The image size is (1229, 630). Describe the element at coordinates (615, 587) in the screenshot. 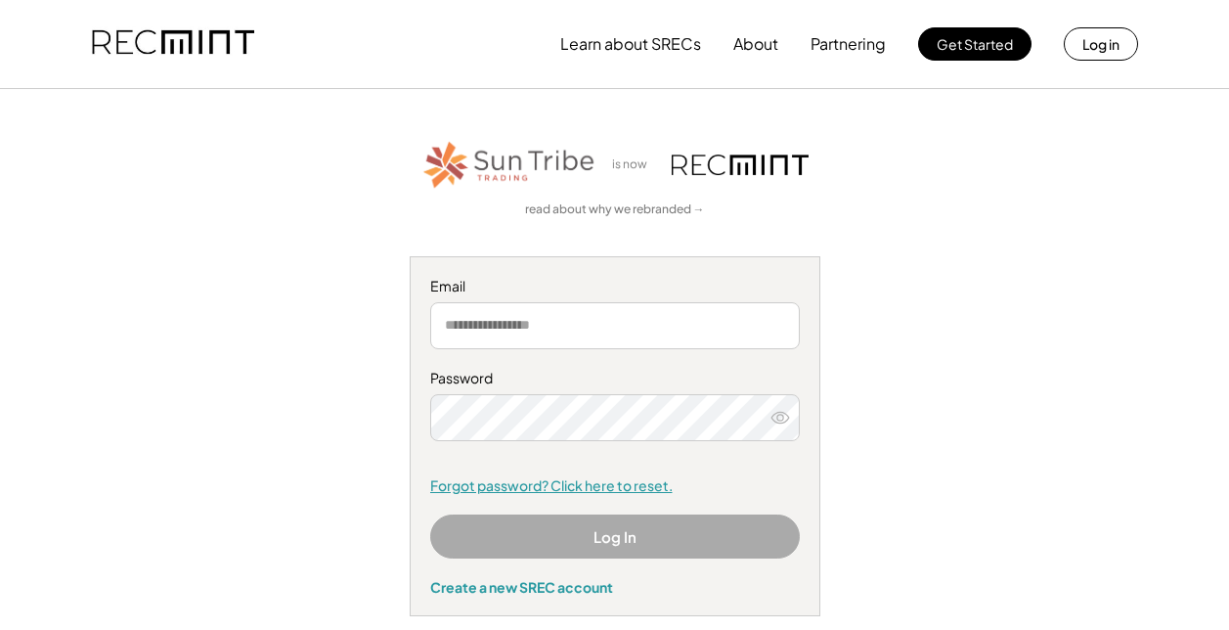

I see `div: Create a new SREC account` at that location.